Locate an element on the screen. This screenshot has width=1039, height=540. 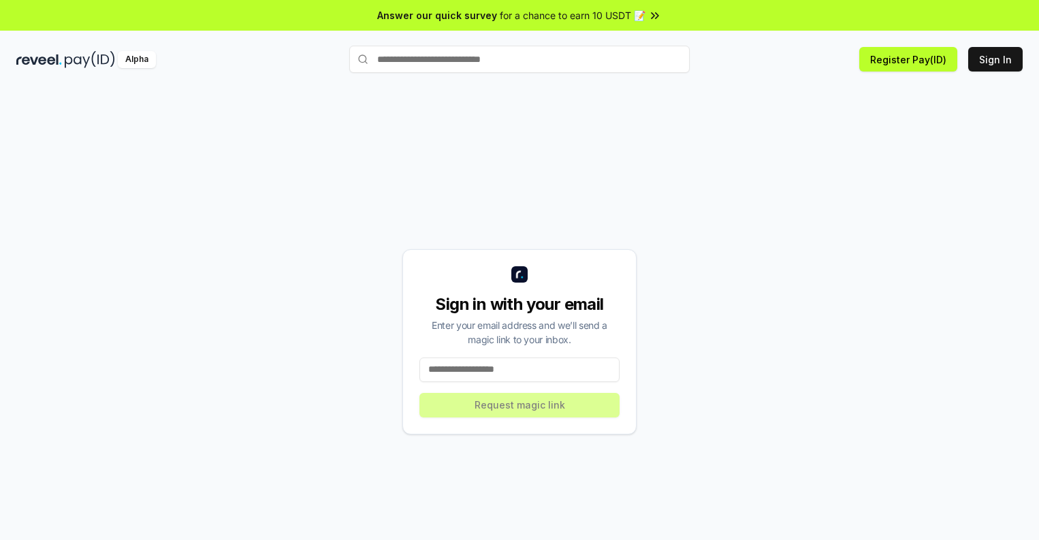
div: Sign in with your email is located at coordinates (519, 304).